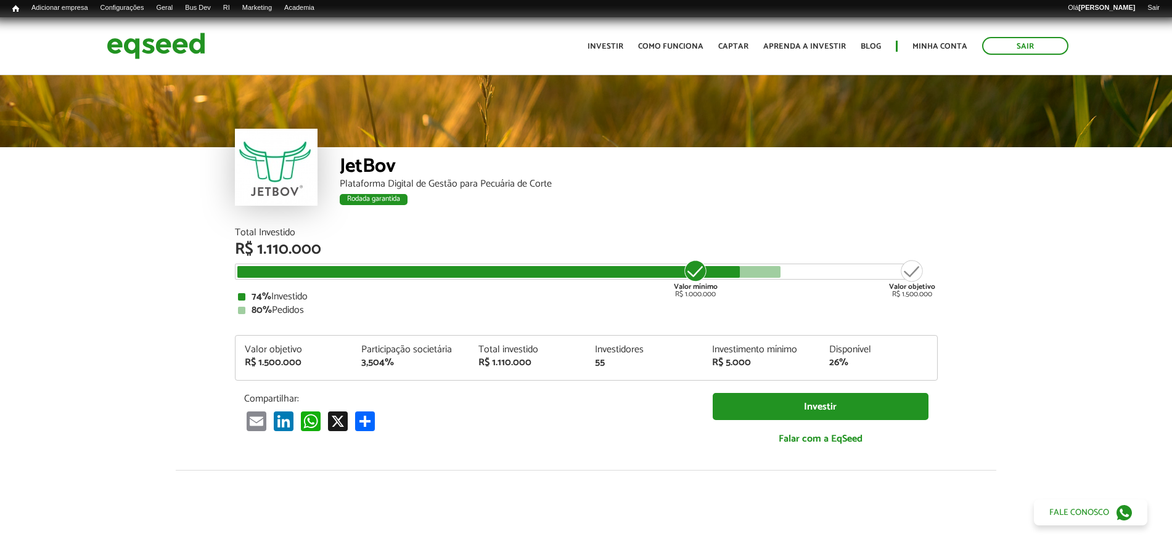  Describe the element at coordinates (226, 8) in the screenshot. I see `a: RI` at that location.